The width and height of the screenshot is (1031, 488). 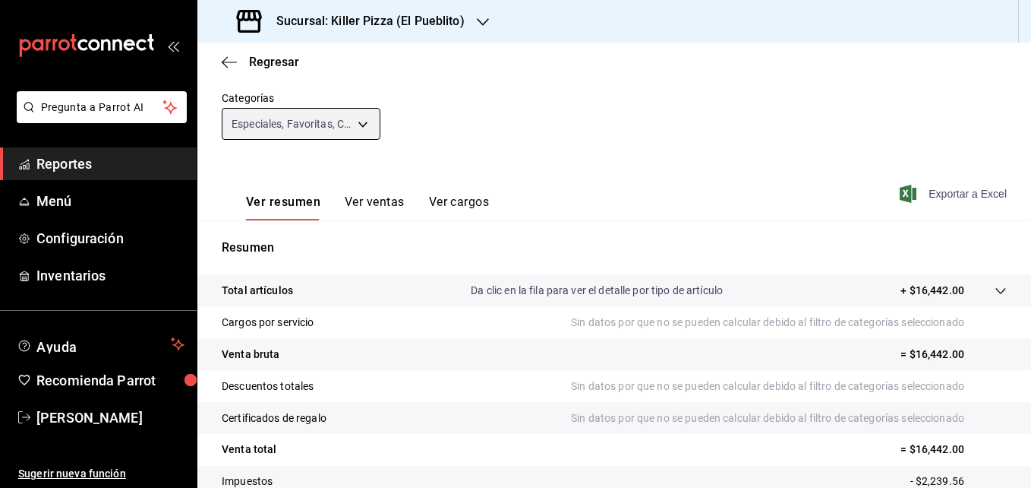 I want to click on h3: Sucursal: Killer Pizza (El Pueblito), so click(x=365, y=21).